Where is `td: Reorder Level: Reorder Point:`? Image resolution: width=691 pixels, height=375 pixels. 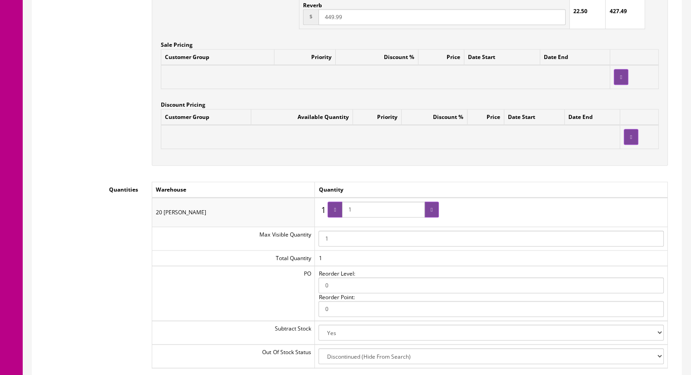 td: Reorder Level: Reorder Point: is located at coordinates (491, 293).